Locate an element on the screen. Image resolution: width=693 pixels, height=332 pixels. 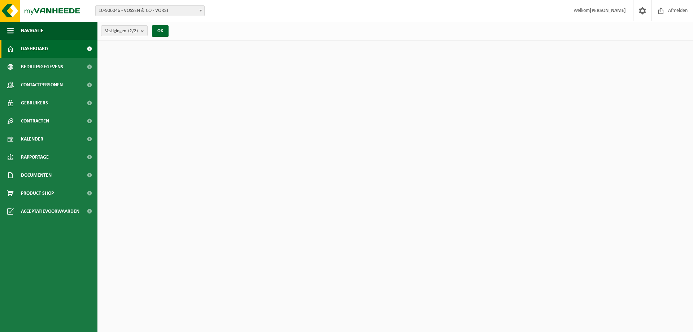
span: 10-906046 - VOSSEN & CO - VORST is located at coordinates (150, 11).